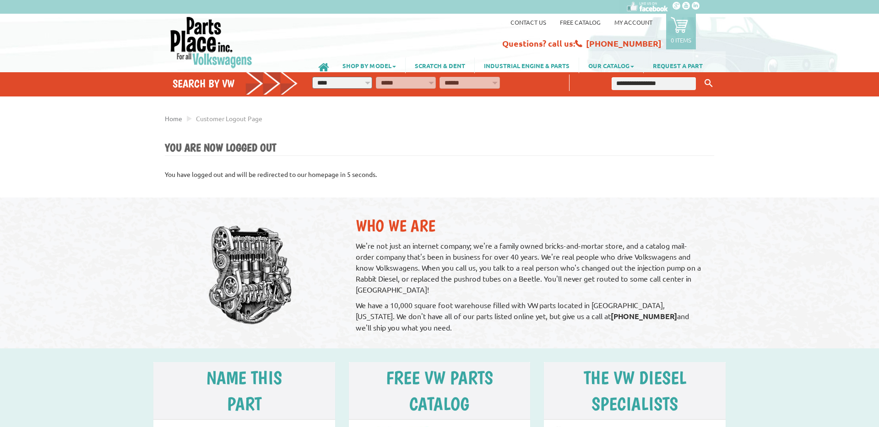  I want to click on h4: Search by VW, so click(235, 83).